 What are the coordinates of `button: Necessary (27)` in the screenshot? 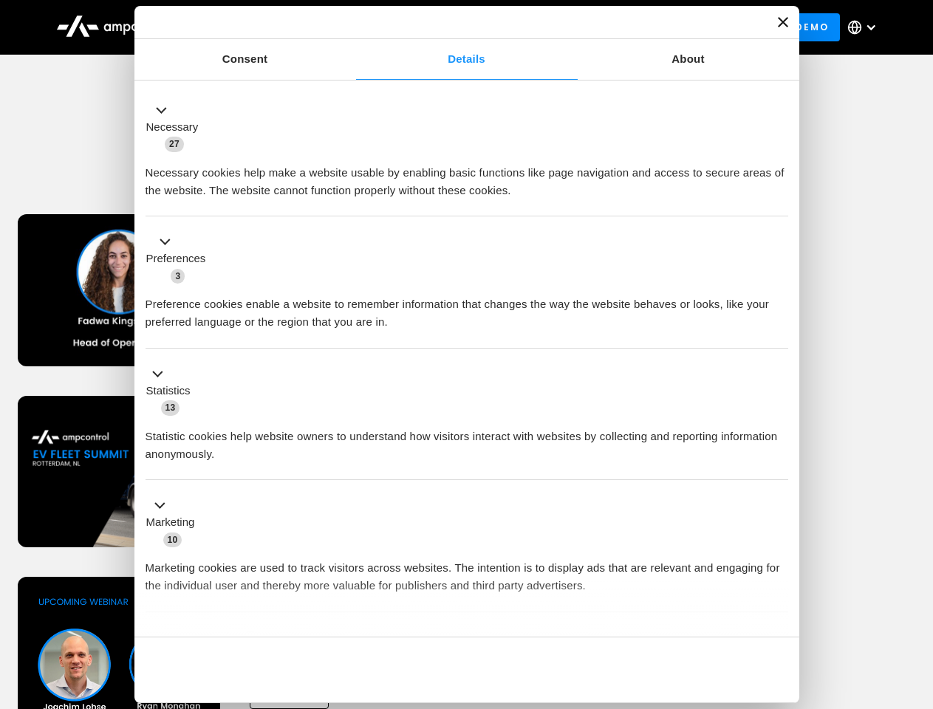 It's located at (177, 127).